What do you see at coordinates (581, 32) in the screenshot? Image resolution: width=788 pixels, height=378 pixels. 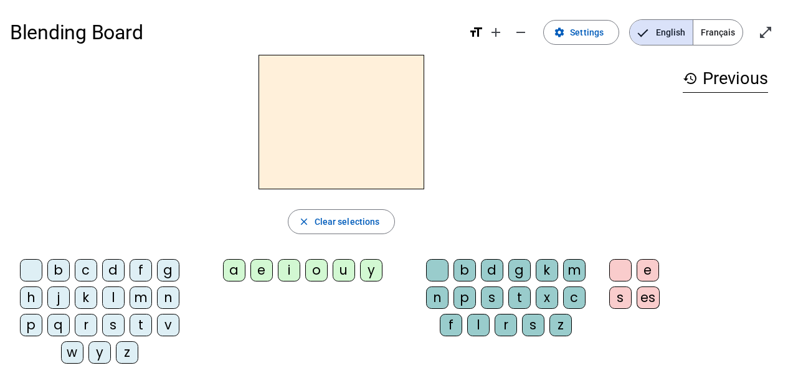 I see `button: Settings` at bounding box center [581, 32].